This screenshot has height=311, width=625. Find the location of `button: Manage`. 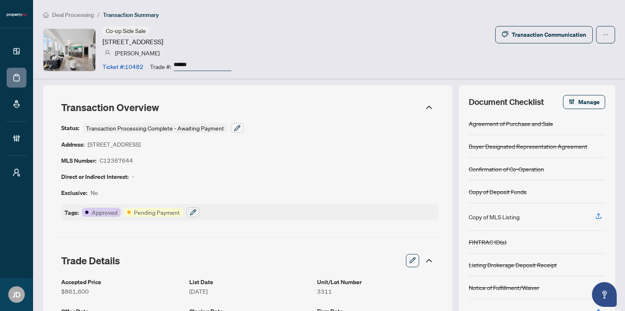

button: Manage is located at coordinates (584, 102).